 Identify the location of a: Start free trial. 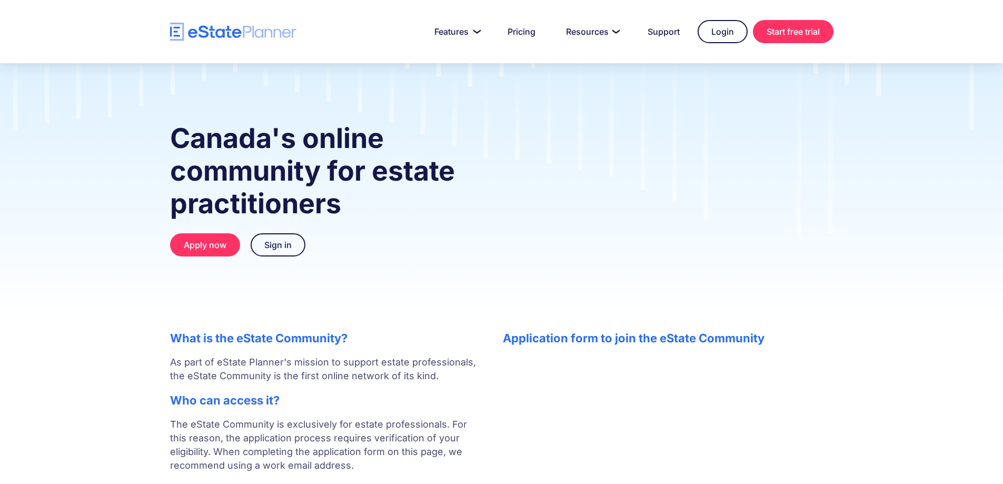
(793, 32).